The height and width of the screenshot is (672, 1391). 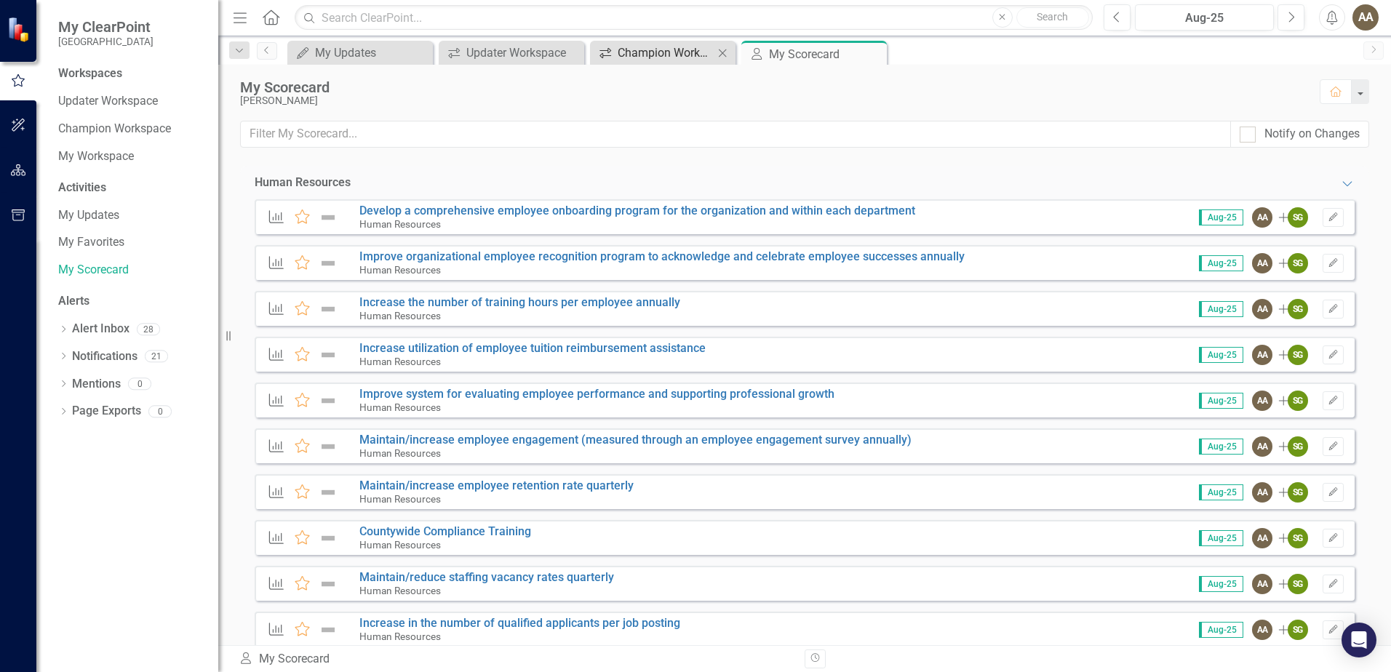 I want to click on div: Activities, so click(x=131, y=188).